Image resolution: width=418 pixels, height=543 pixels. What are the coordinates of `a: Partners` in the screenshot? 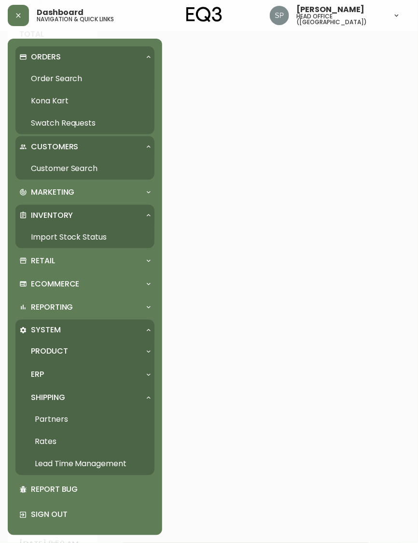 It's located at (85, 420).